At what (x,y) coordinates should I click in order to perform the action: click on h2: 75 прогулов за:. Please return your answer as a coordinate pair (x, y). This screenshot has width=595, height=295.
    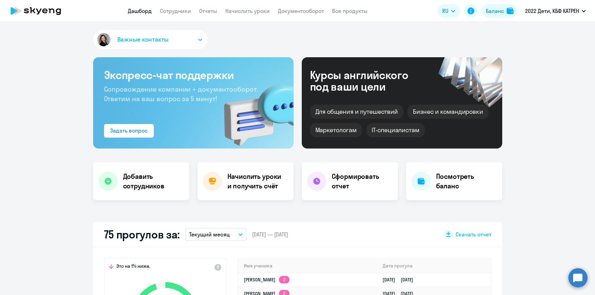
    Looking at the image, I should click on (142, 235).